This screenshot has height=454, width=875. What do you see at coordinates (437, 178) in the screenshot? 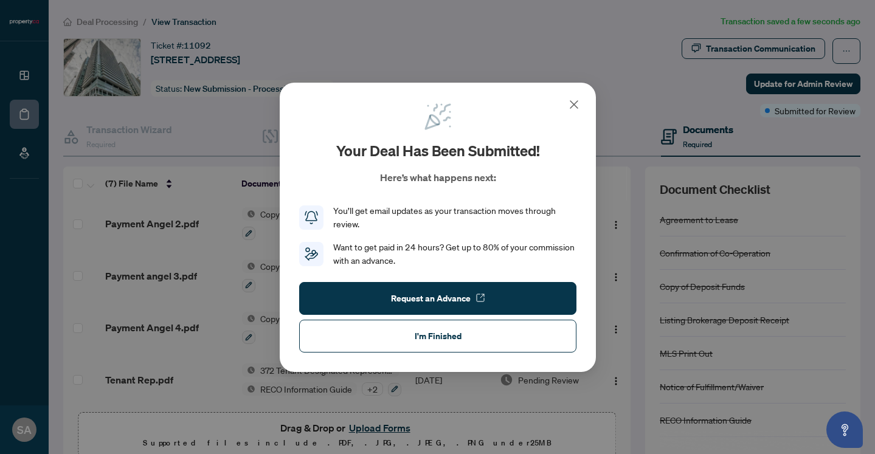
I see `p: Here’s what happens next:` at bounding box center [437, 178].